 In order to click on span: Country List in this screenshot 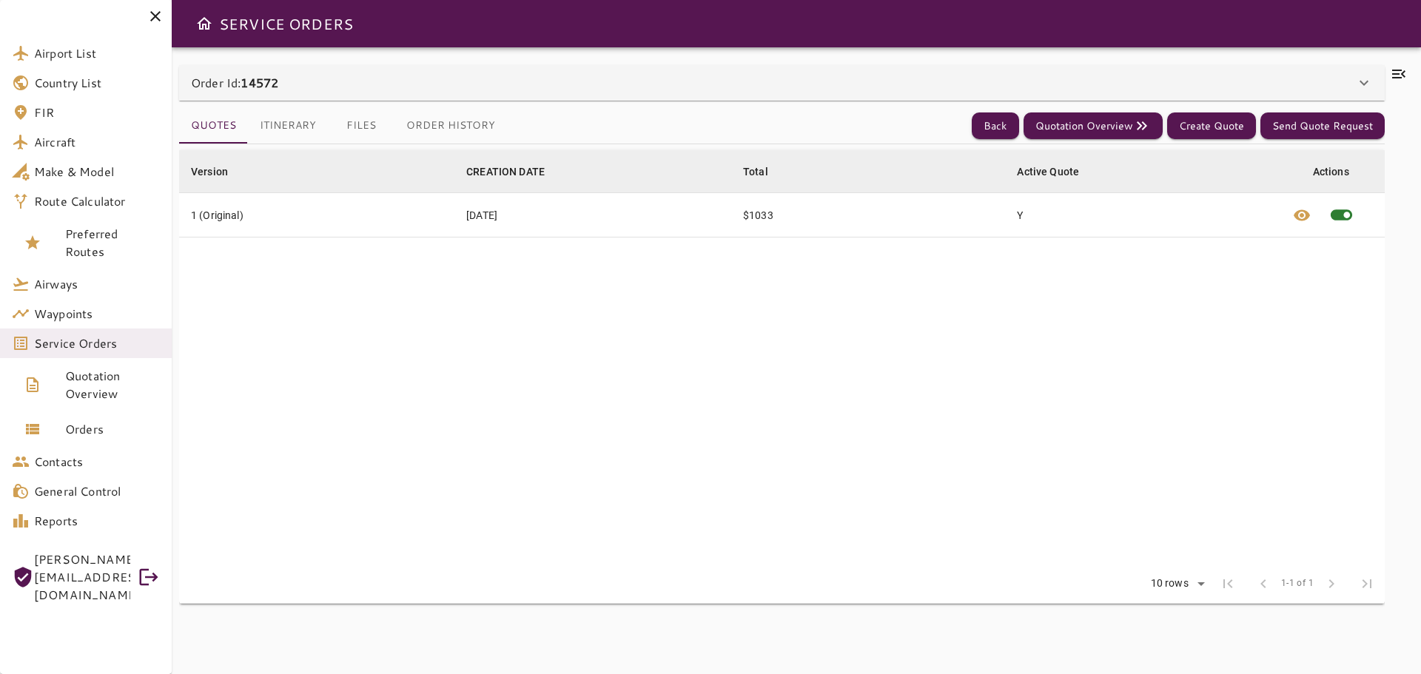, I will do `click(97, 83)`.